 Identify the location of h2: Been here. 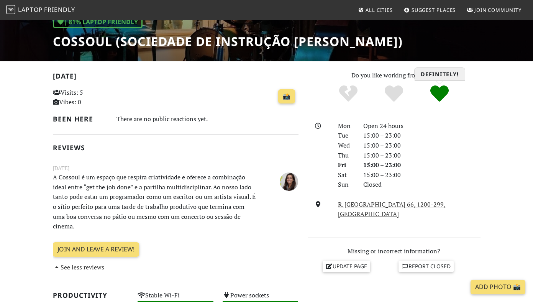
(80, 119).